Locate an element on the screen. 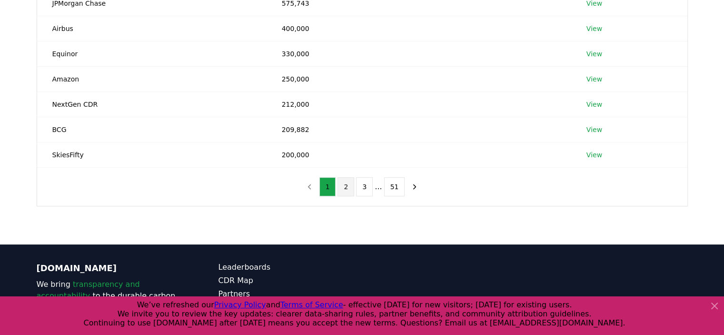  button: 2 is located at coordinates (346, 187).